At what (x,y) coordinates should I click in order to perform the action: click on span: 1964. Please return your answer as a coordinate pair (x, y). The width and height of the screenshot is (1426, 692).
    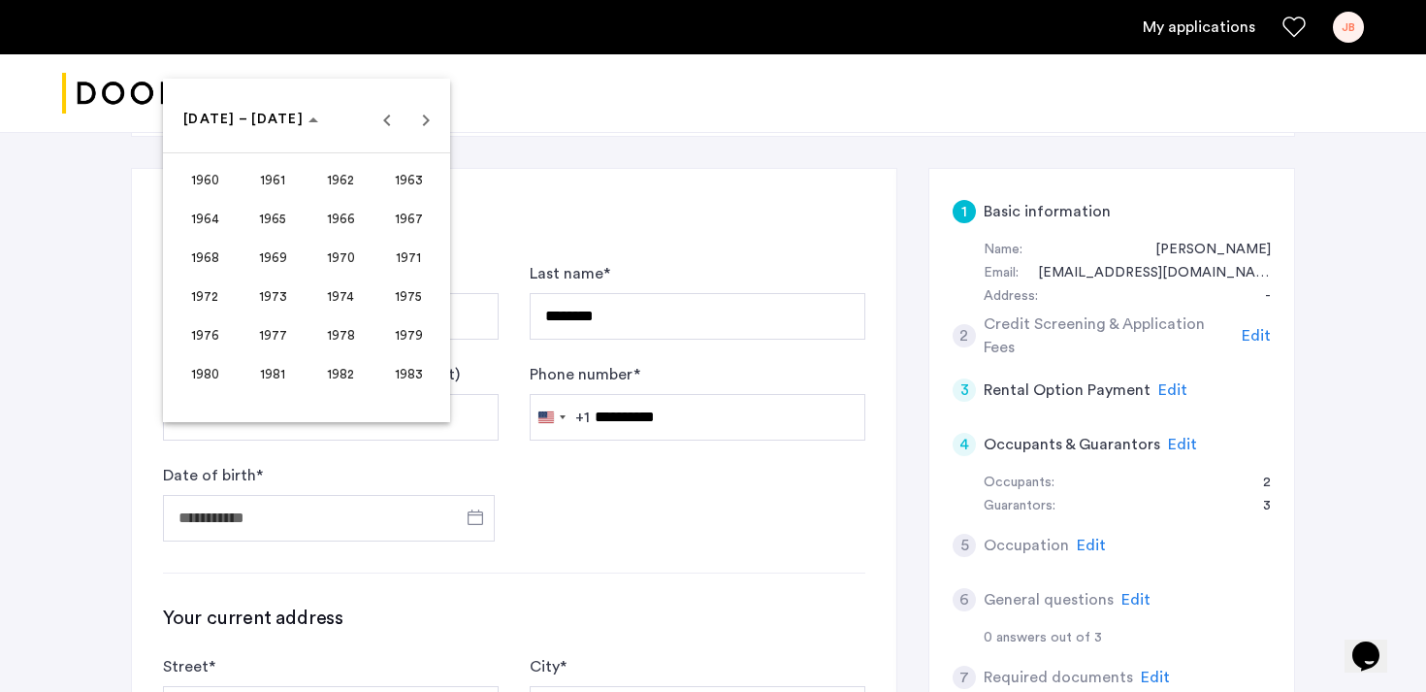
    Looking at the image, I should click on (205, 218).